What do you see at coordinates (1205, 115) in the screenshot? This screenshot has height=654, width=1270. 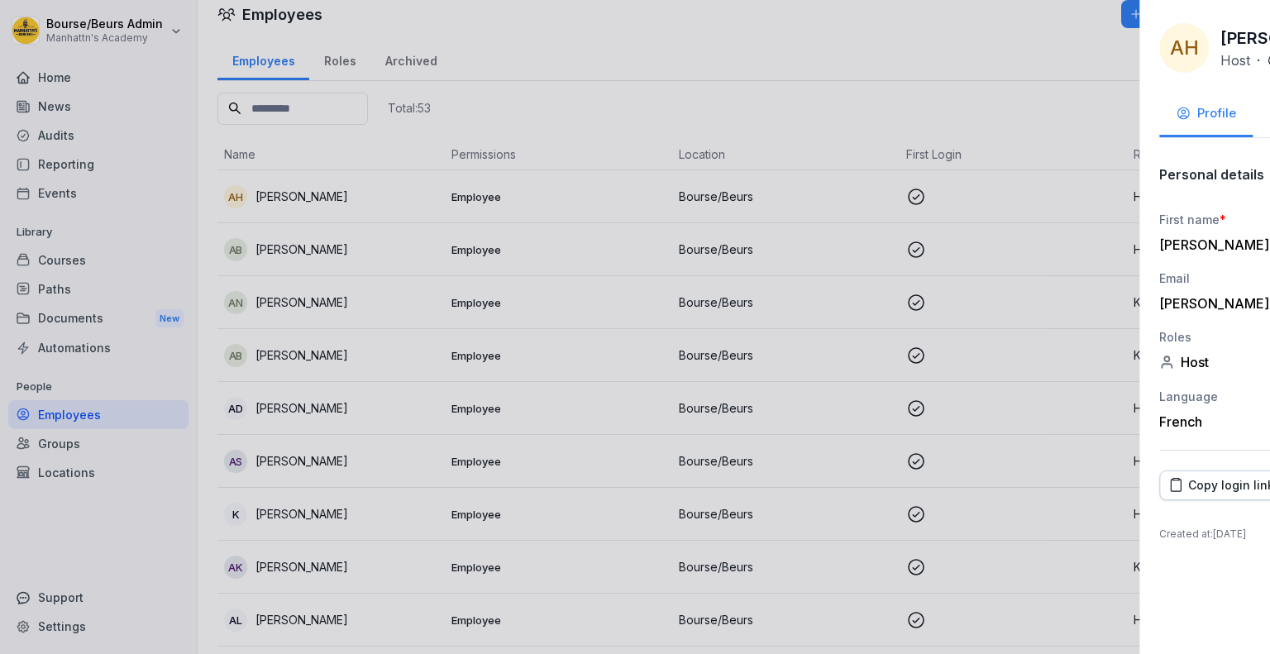 I see `button: Profile` at bounding box center [1205, 115].